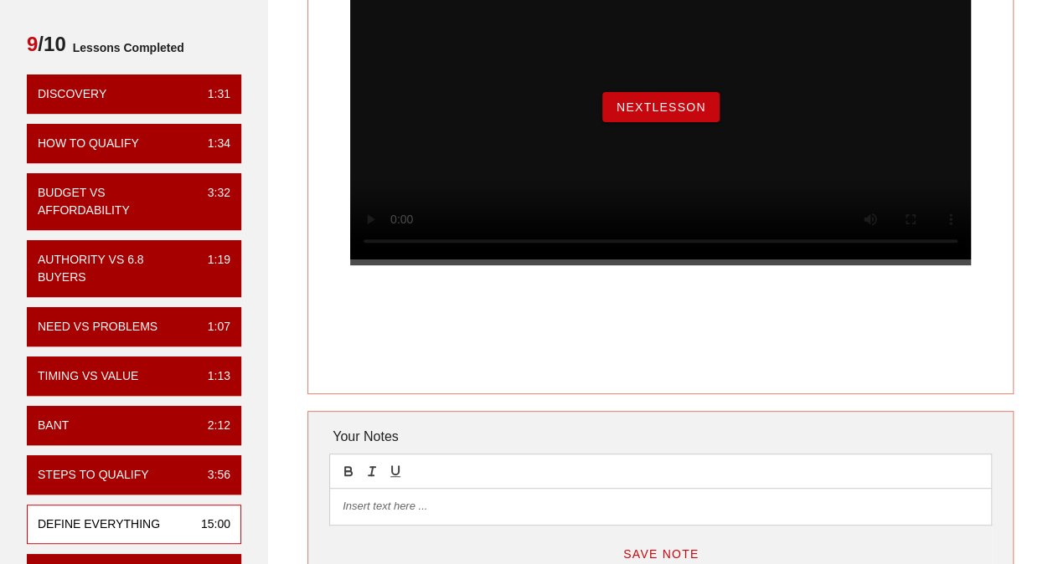  Describe the element at coordinates (212, 94) in the screenshot. I see `div: 1:31` at that location.